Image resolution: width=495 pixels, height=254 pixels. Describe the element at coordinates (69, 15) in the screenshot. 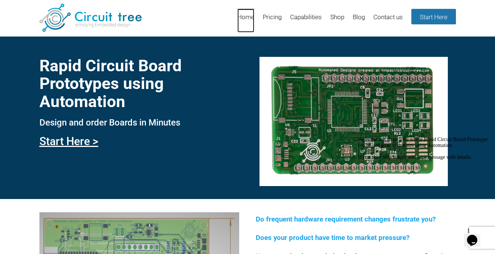

I see `div: Welcome to Circuit Tree where Rapid Circuit Board Prototypes can be designed in minutes using Aut...` at that location.